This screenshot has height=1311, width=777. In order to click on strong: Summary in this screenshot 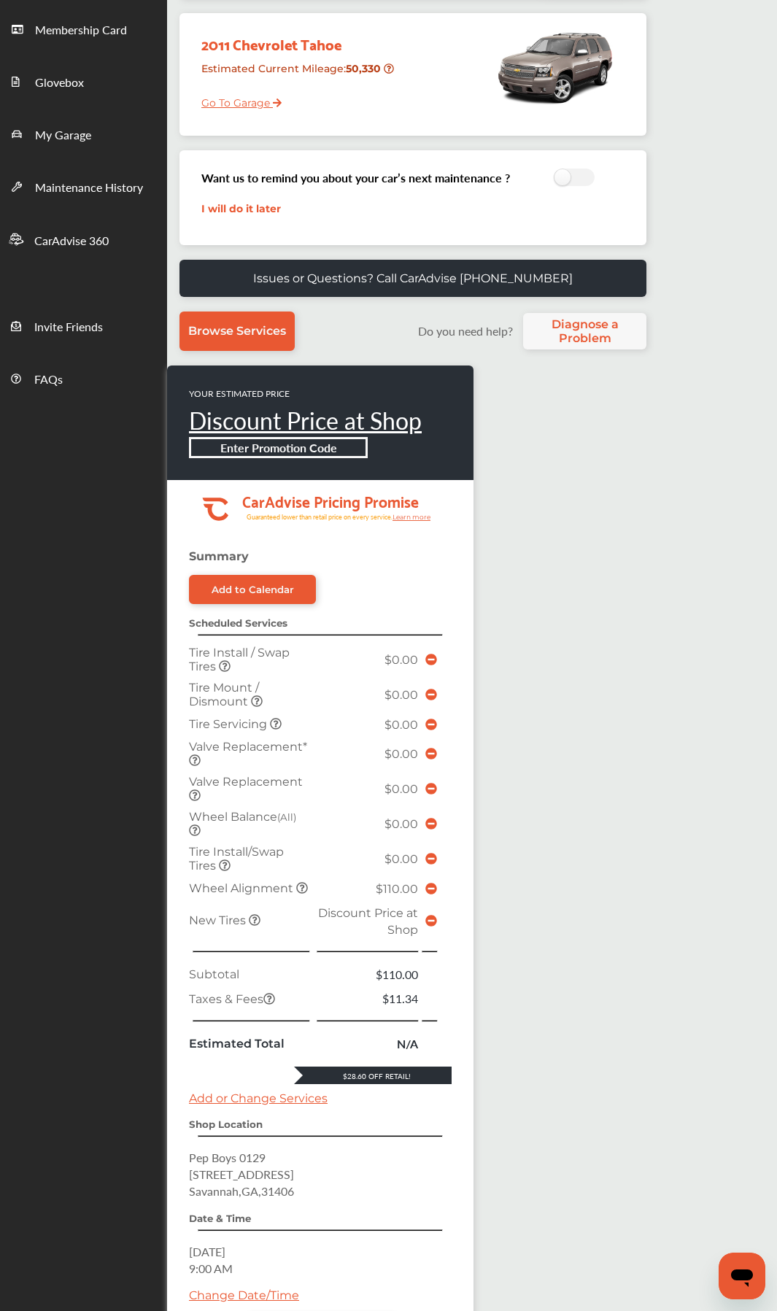, I will do `click(219, 556)`.